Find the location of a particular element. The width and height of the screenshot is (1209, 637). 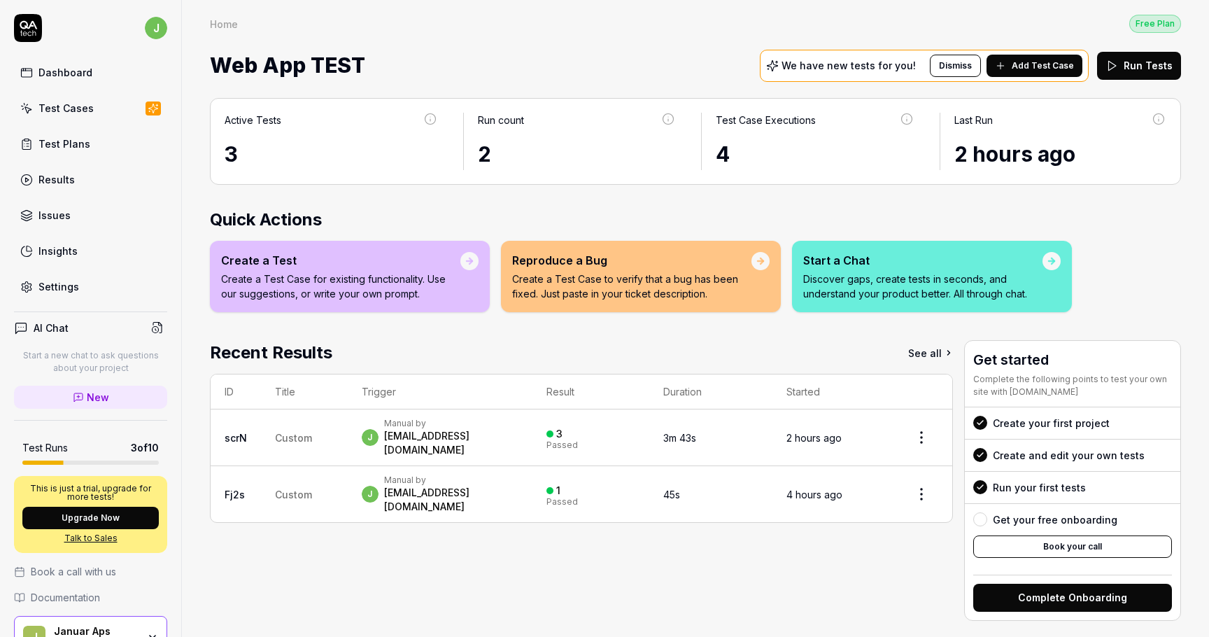

div: Free Plan is located at coordinates (1155, 24).